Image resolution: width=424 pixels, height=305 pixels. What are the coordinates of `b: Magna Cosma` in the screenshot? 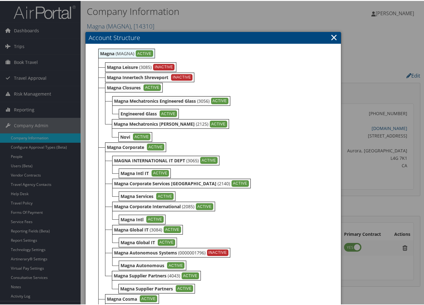 It's located at (122, 298).